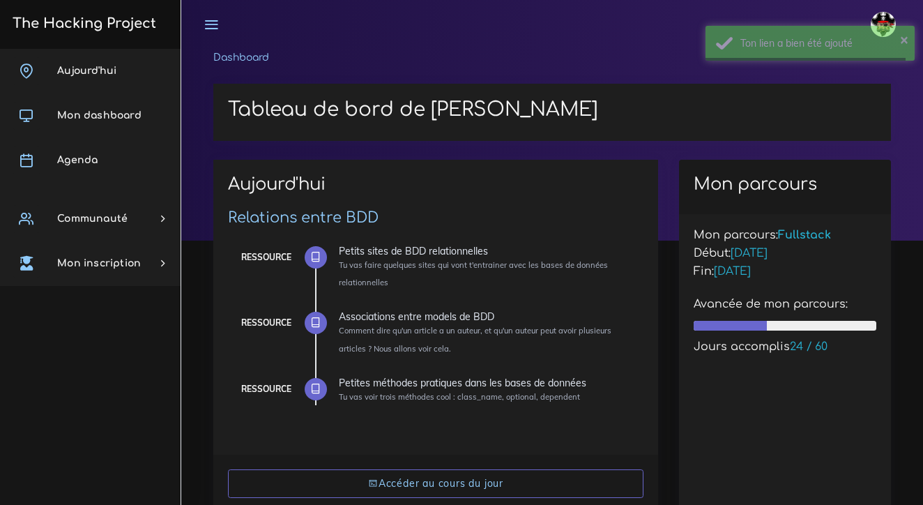 The image size is (923, 505). I want to click on div: Petits sites de BDD relationnelles, so click(486, 251).